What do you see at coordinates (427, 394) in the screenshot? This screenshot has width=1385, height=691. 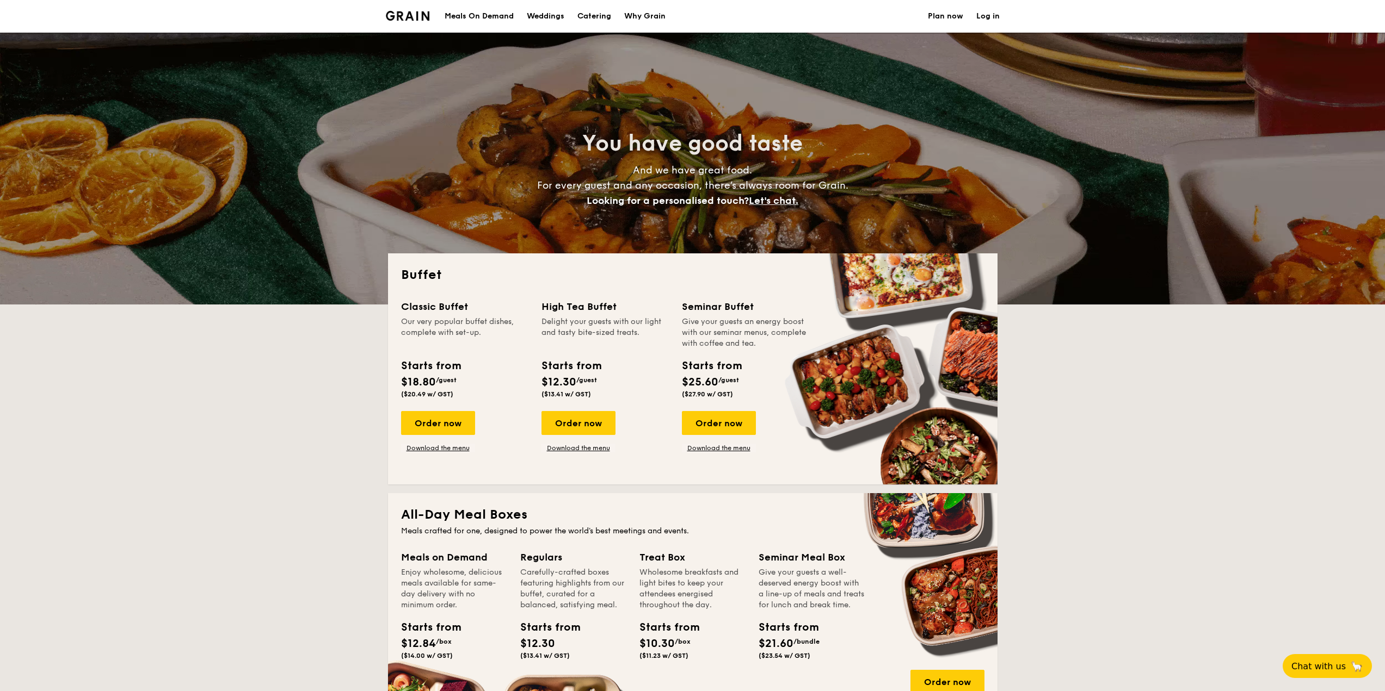 I see `span: ($20.49 w/ GST)` at bounding box center [427, 394].